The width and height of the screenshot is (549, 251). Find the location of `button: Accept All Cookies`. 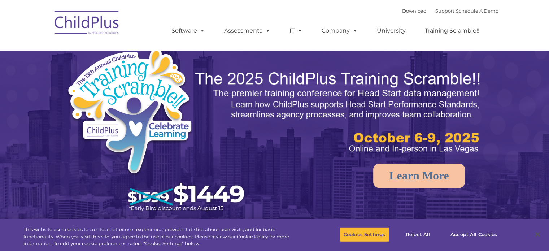

button: Accept All Cookies is located at coordinates (473, 234).